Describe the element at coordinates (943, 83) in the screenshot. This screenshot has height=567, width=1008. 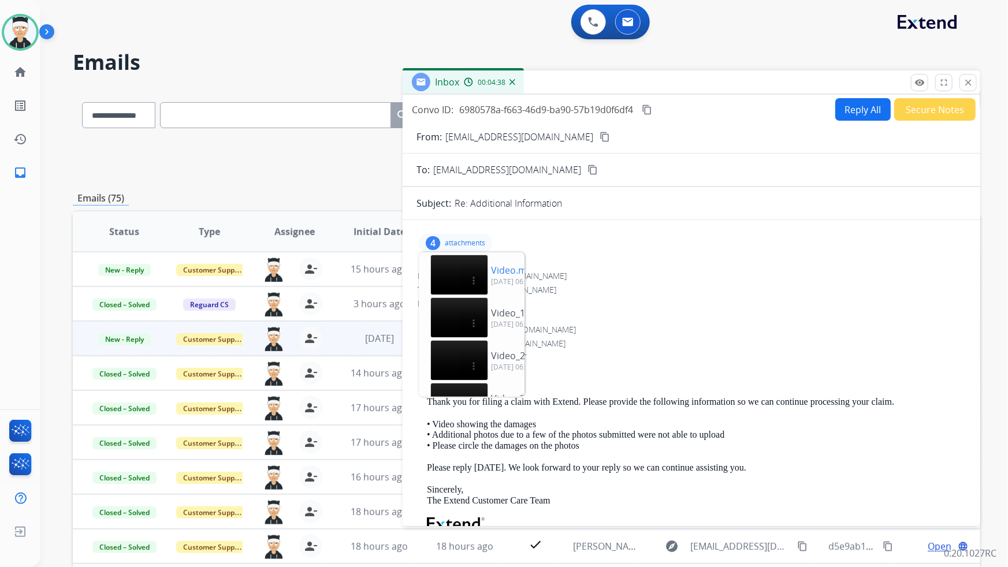
I see `mat-icon: fullscreen` at that location.